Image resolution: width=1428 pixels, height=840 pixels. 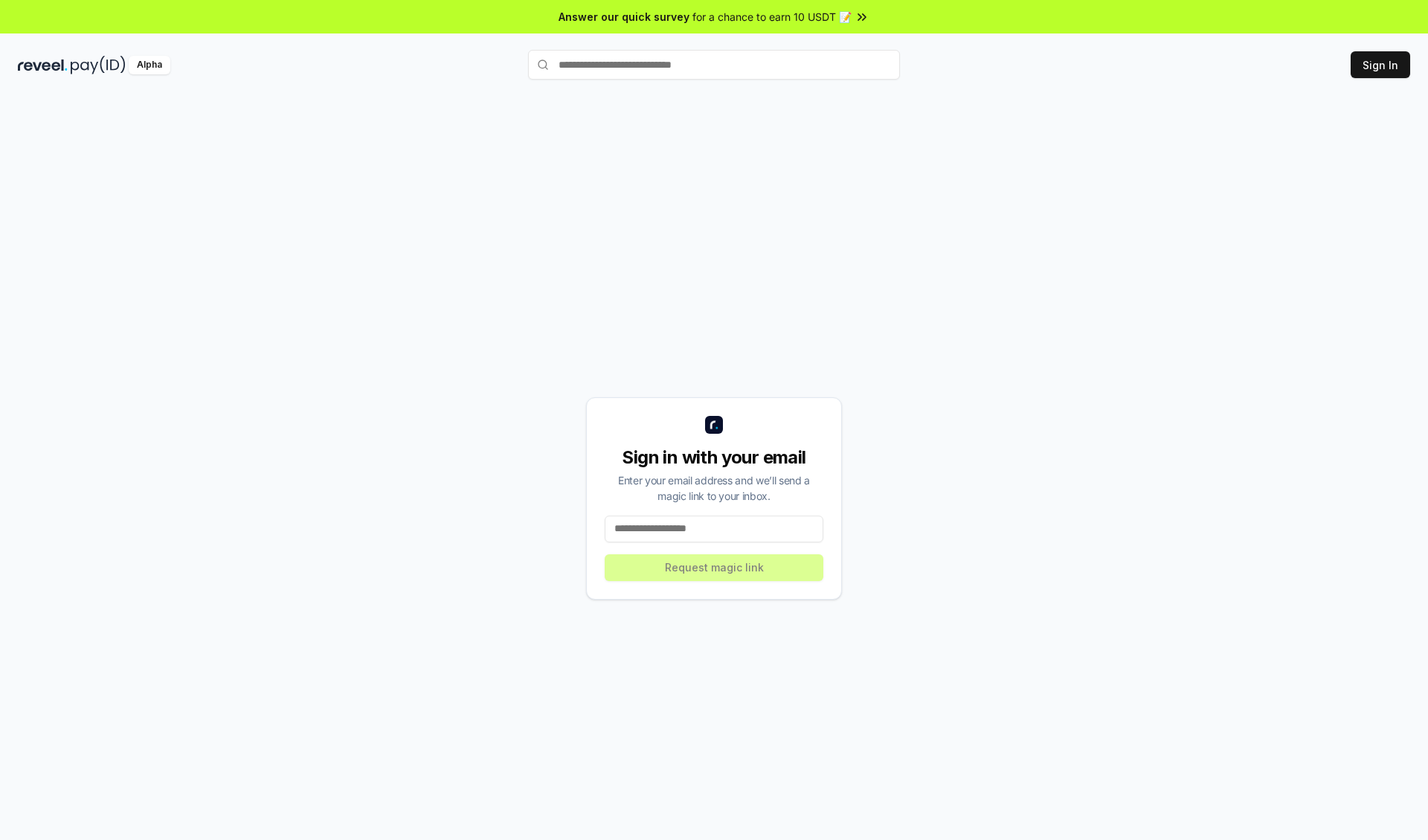 I want to click on div: Sign in with your email, so click(x=714, y=458).